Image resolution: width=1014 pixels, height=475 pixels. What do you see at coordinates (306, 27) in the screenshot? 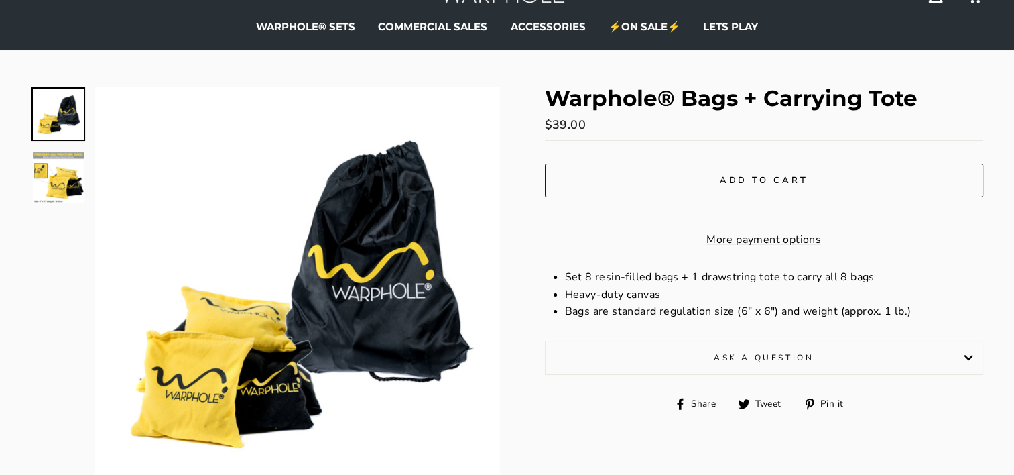
I see `a: WARPHOLE® SETS` at bounding box center [306, 27].